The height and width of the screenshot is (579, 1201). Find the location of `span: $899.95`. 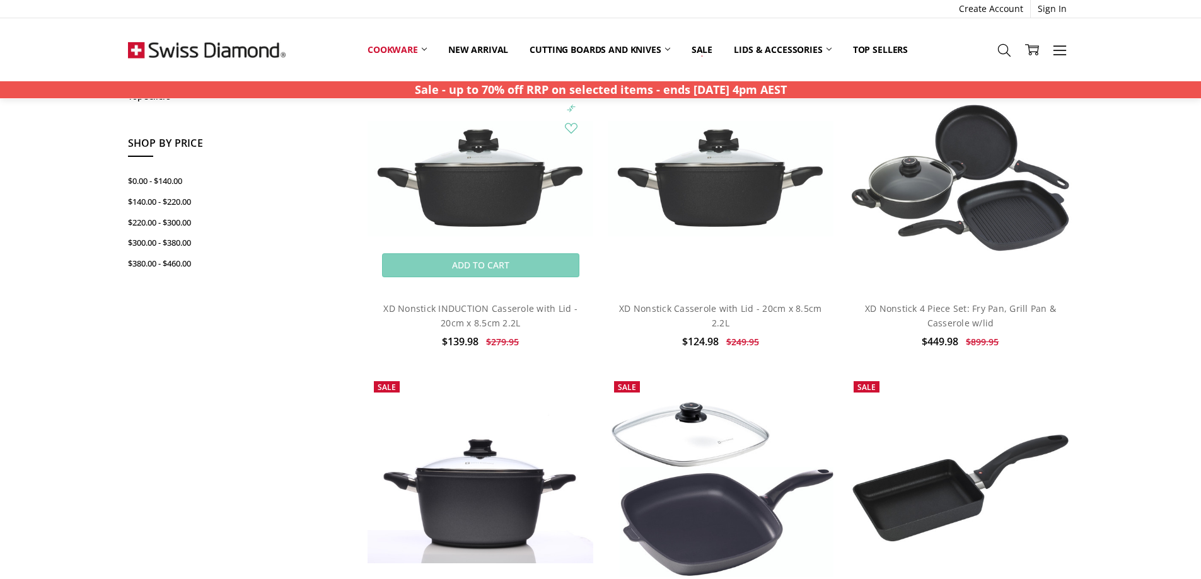

span: $899.95 is located at coordinates (982, 342).